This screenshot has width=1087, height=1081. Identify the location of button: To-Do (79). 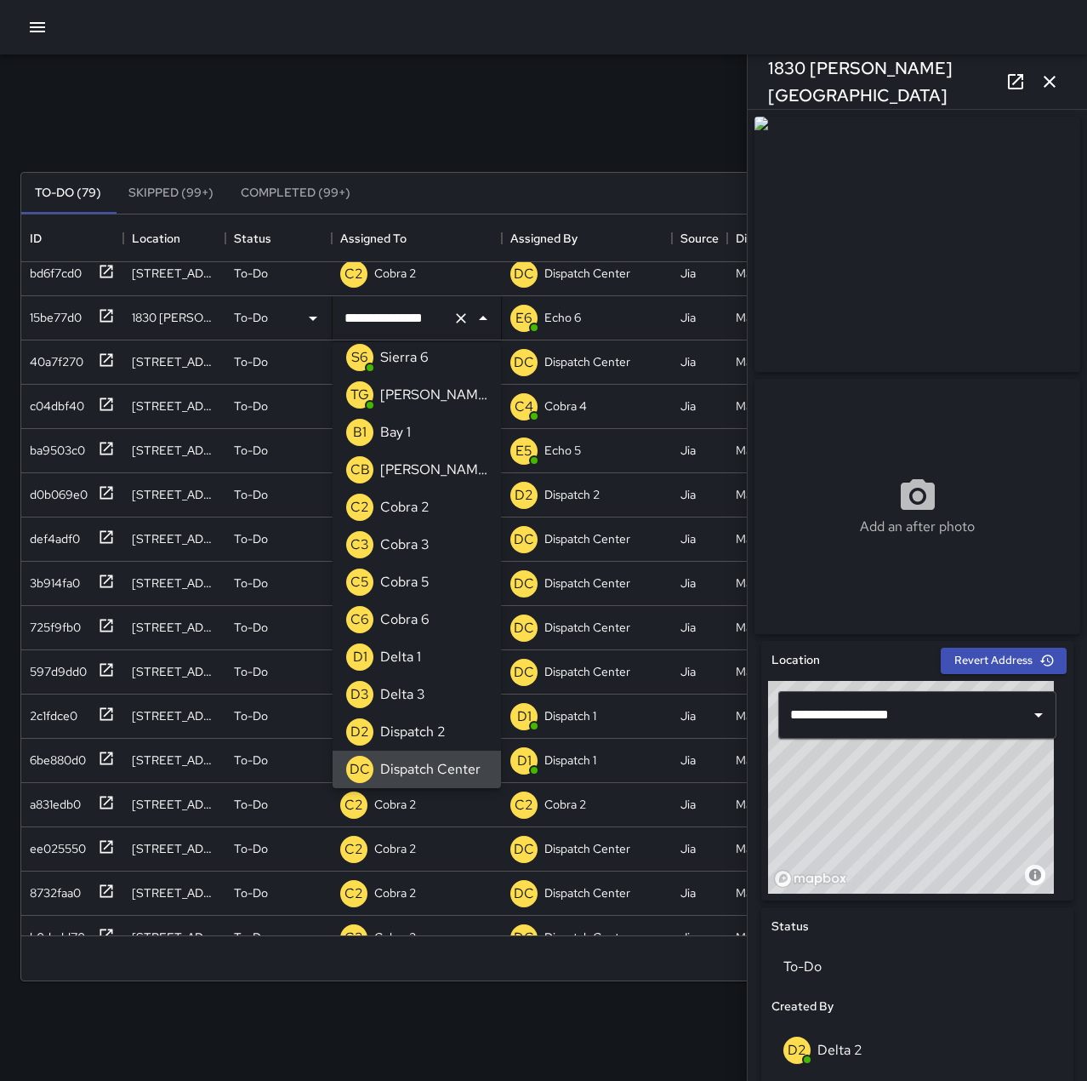
(68, 193).